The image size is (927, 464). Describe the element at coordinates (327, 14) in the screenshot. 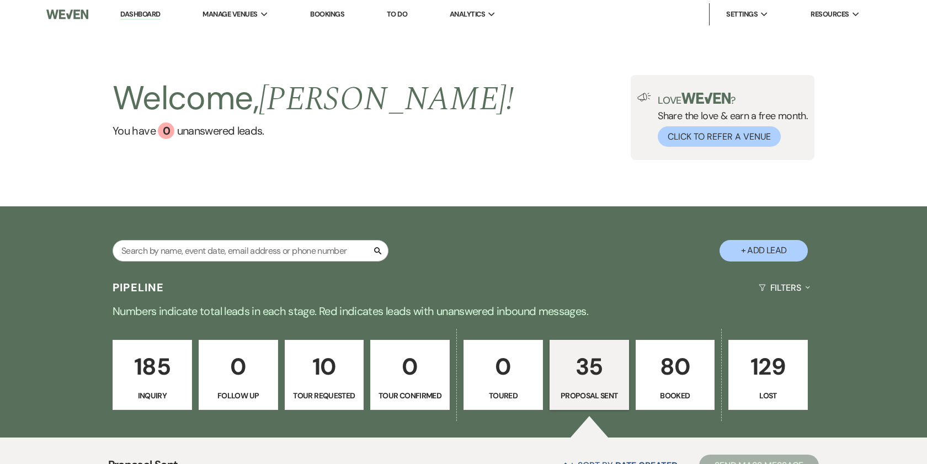

I see `a: Bookings` at that location.